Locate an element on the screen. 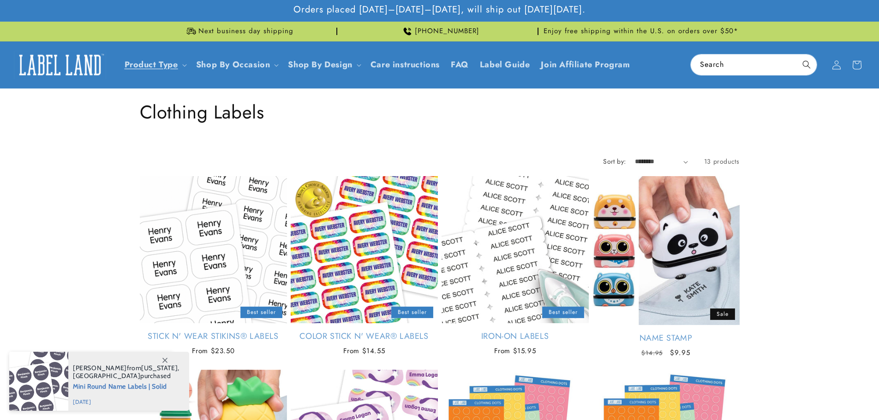 The image size is (879, 420). a: Join Affiliate Program is located at coordinates (585, 65).